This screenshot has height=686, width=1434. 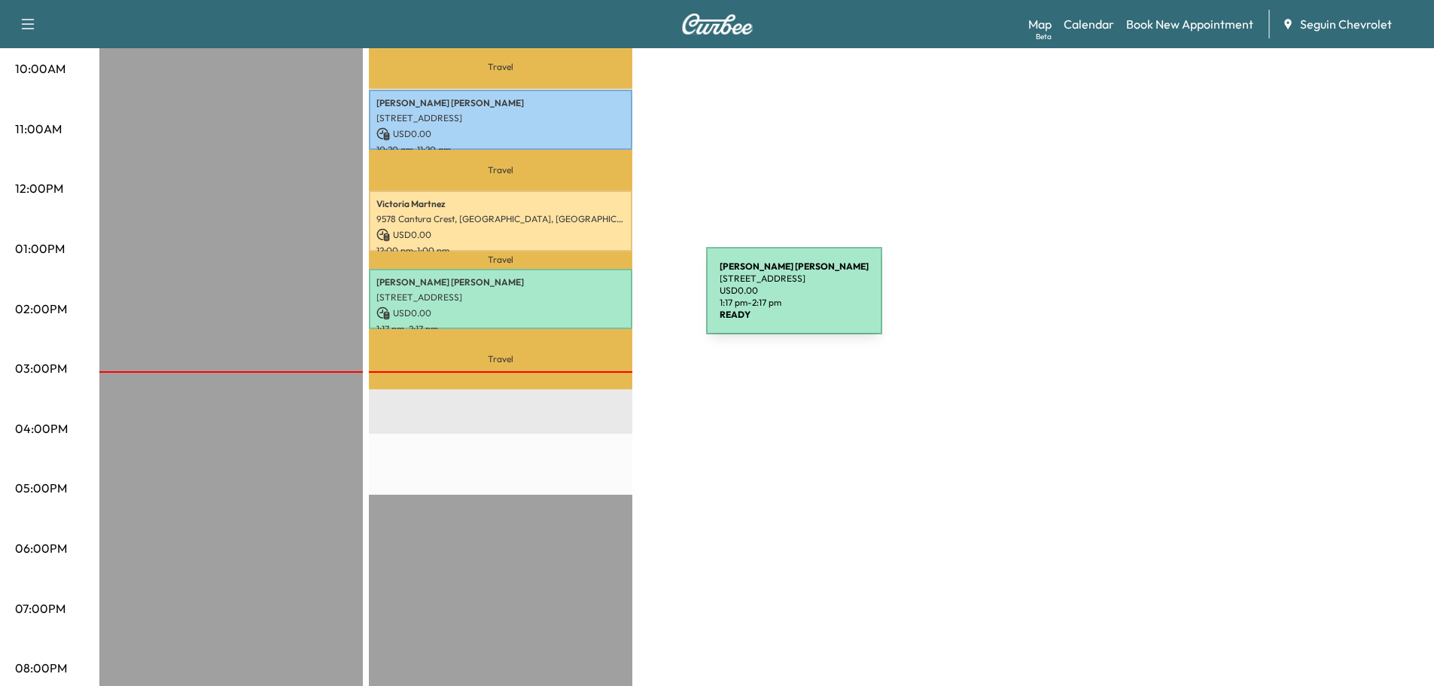 I want to click on p: Victoria Martnez, so click(x=501, y=204).